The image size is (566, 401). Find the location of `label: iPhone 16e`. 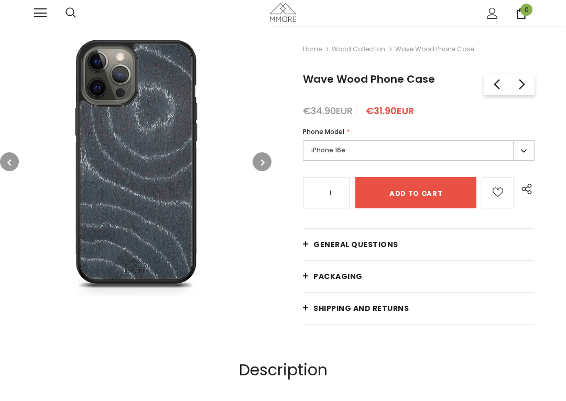

label: iPhone 16e is located at coordinates (419, 150).